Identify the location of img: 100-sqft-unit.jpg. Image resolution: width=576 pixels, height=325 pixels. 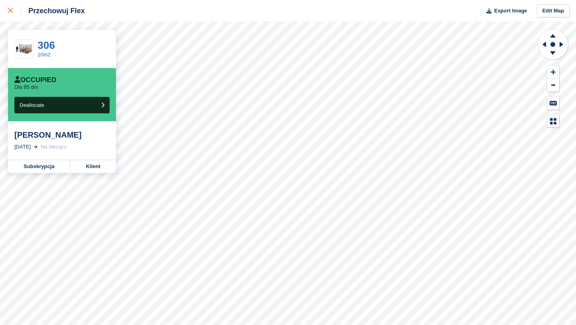
(24, 49).